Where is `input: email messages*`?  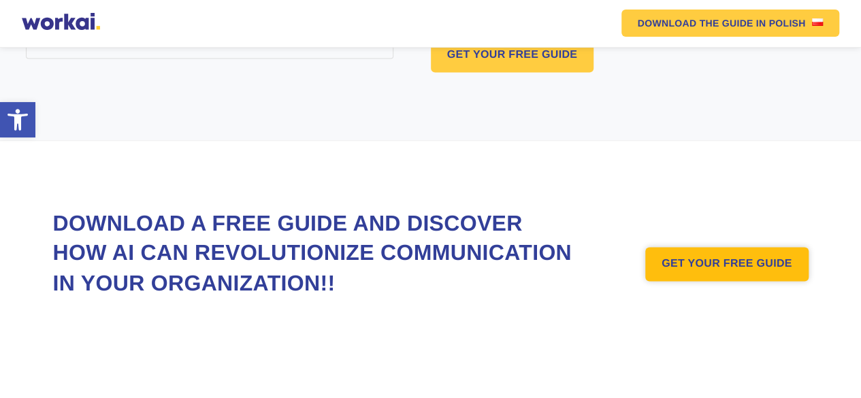 input: email messages* is located at coordinates (7, 232).